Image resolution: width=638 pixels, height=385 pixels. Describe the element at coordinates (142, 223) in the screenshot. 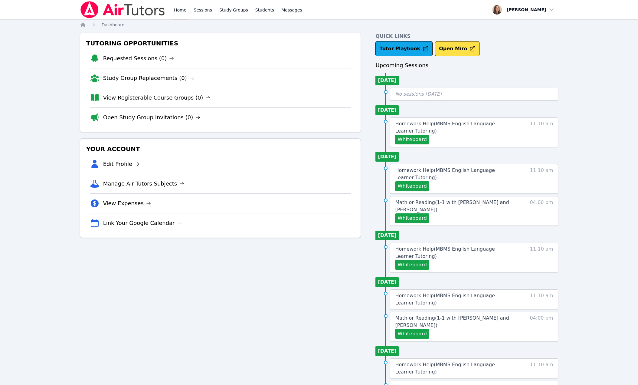

I see `a: Link Your Google Calendar` at that location.